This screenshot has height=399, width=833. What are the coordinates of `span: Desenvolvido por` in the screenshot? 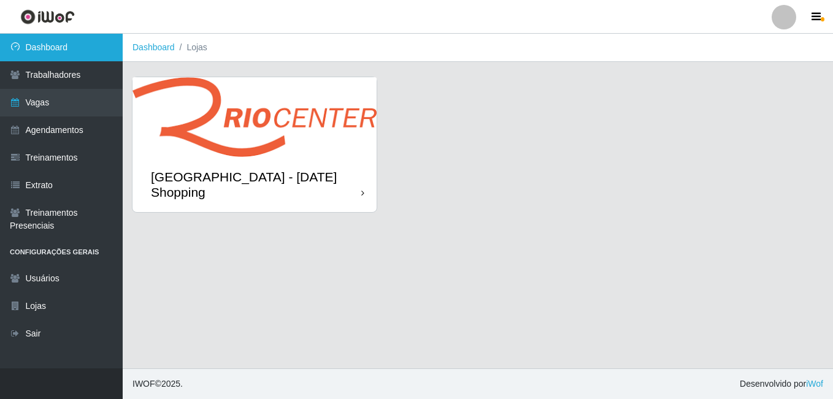 It's located at (781, 384).